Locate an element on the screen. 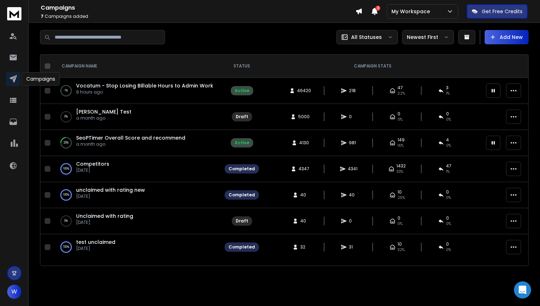  span: Unclaimed with rating is located at coordinates (105, 216).